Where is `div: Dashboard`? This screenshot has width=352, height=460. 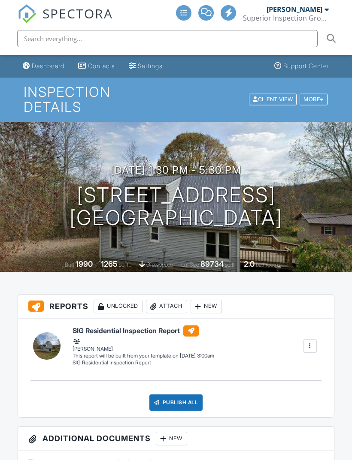
div: Dashboard is located at coordinates (48, 66).